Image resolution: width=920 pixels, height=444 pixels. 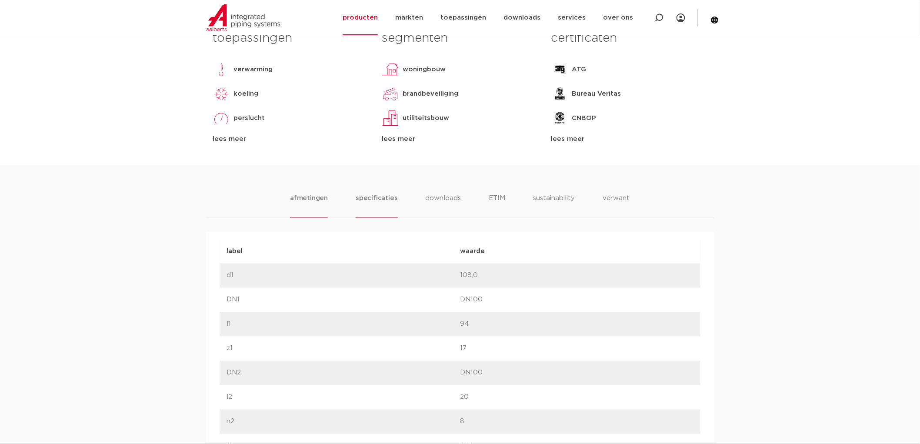 I want to click on p: brandbeveiliging, so click(x=431, y=94).